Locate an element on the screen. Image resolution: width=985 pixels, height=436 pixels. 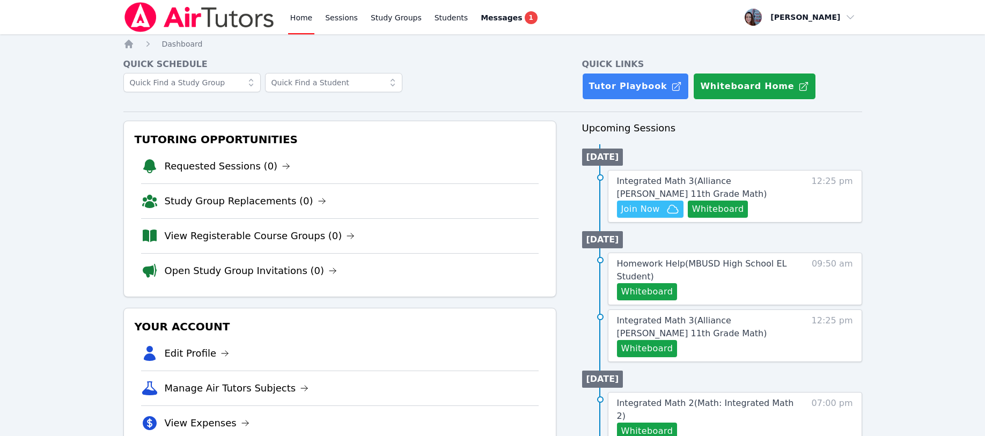
button: Whiteboard Home is located at coordinates (754, 86).